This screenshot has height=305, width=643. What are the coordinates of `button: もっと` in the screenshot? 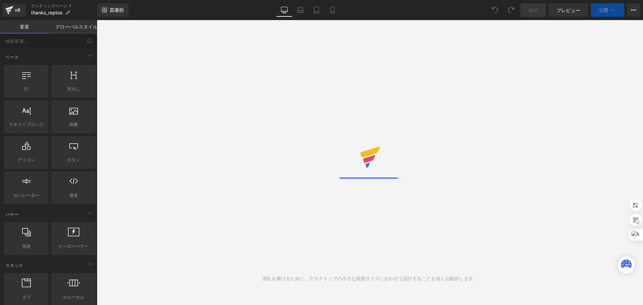 It's located at (634, 10).